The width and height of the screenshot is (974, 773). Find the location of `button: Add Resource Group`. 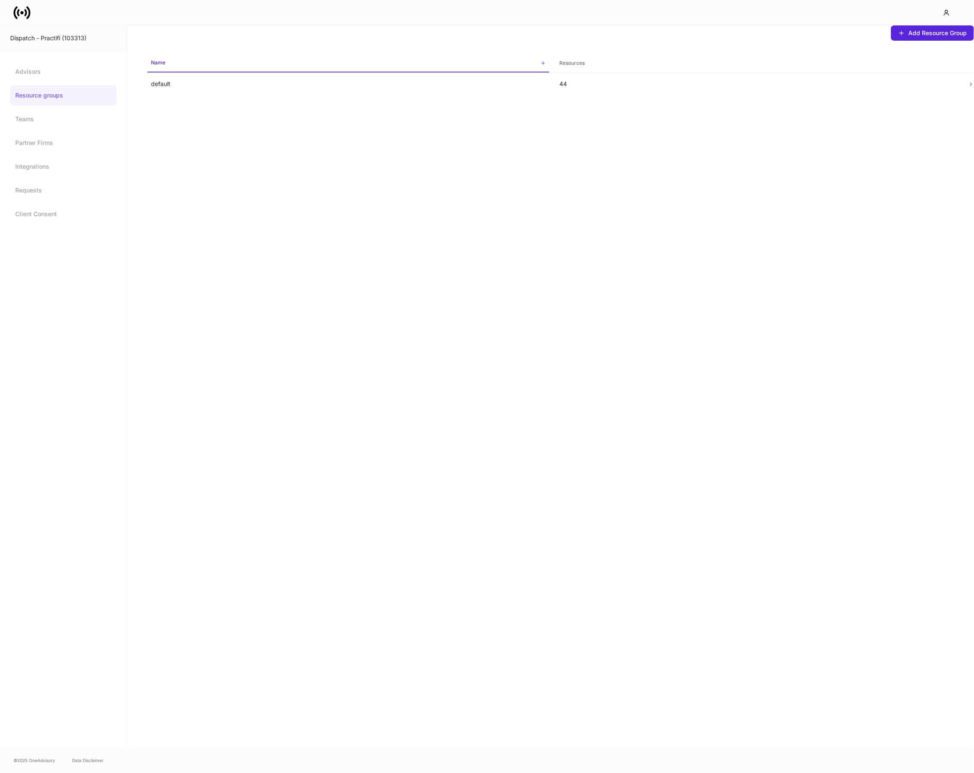

button: Add Resource Group is located at coordinates (932, 33).